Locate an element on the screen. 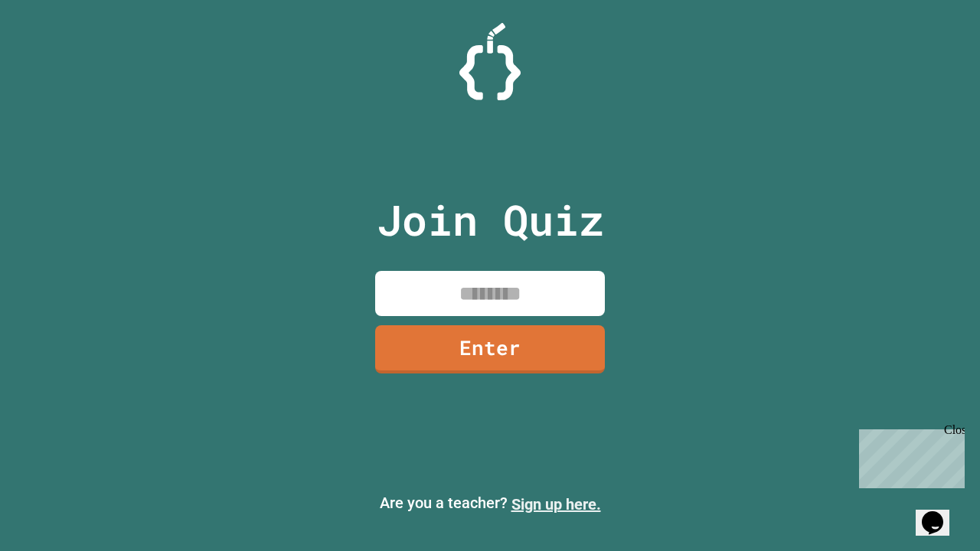  a: Sign up here. is located at coordinates (556, 505).